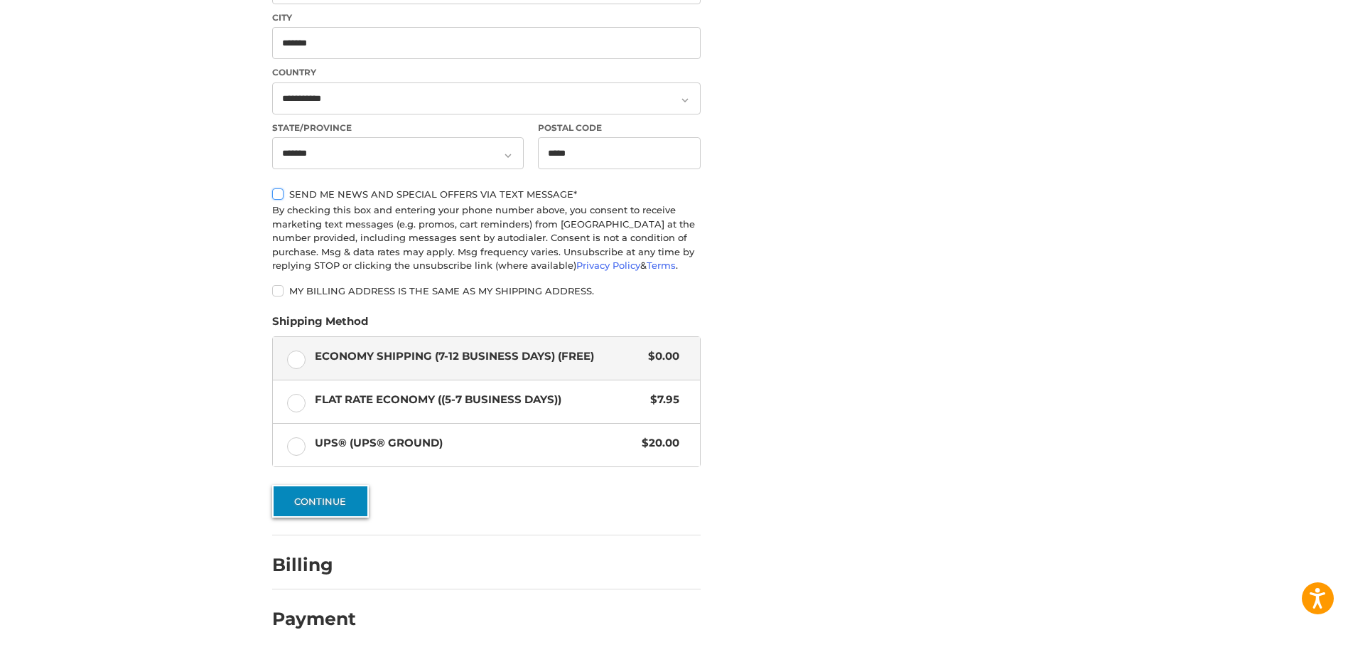 The width and height of the screenshot is (1348, 657). Describe the element at coordinates (314, 618) in the screenshot. I see `h2: Payment` at that location.